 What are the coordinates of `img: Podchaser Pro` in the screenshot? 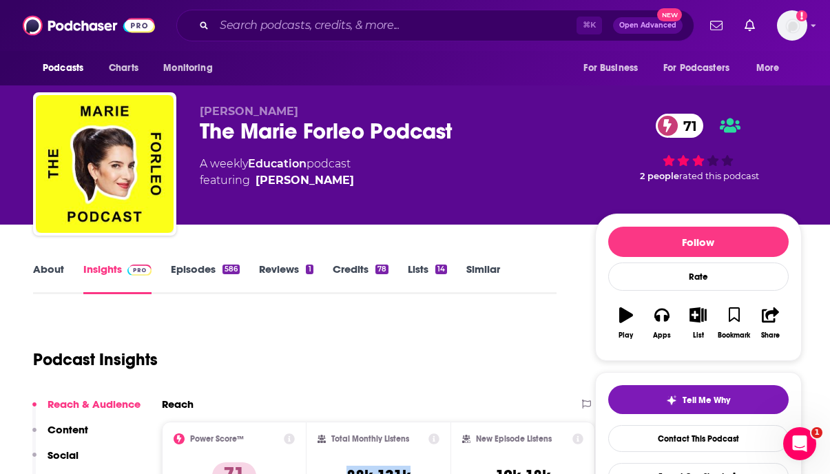 It's located at (139, 270).